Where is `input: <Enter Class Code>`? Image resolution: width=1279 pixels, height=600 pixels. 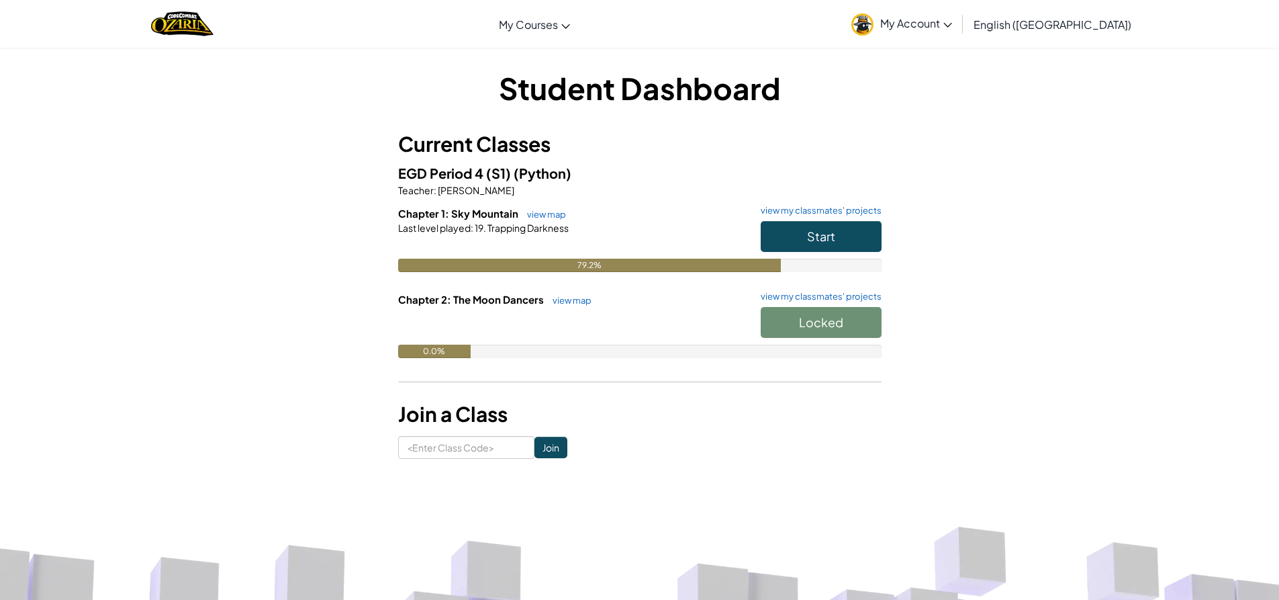
input: <Enter Class Code> is located at coordinates (466, 447).